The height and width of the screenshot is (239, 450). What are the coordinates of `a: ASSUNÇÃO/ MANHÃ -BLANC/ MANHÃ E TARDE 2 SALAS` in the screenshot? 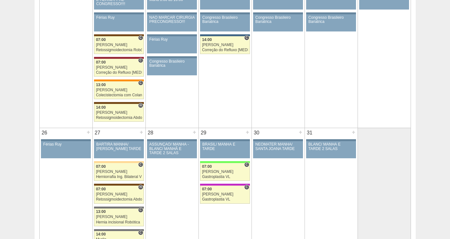 It's located at (172, 150).